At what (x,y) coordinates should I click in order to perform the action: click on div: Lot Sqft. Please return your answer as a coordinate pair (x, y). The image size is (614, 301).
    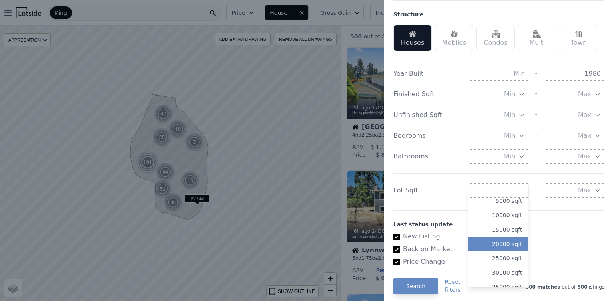
    Looking at the image, I should click on (427, 191).